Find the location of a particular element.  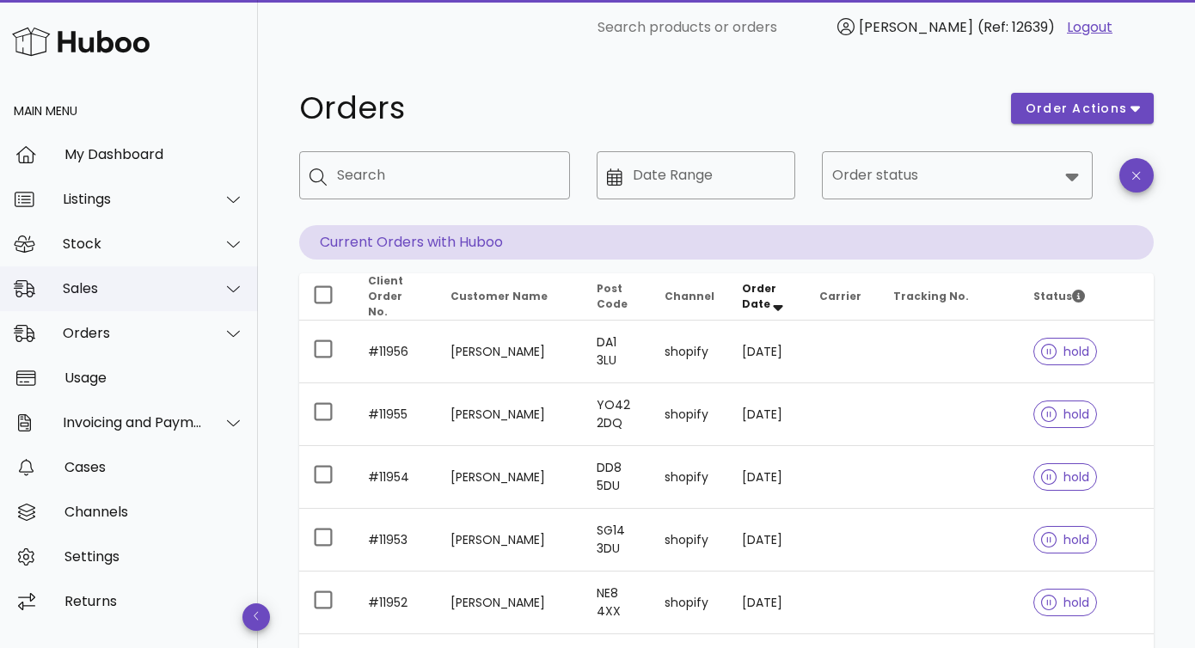

td: DD8 5DU is located at coordinates (617, 477).